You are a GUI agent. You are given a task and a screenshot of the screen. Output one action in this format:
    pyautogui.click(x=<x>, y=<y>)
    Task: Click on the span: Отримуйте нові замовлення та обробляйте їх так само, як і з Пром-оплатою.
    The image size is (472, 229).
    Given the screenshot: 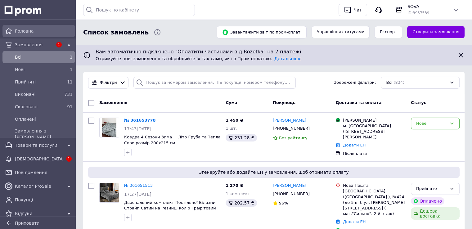 What is the action you would take?
    pyautogui.click(x=199, y=59)
    